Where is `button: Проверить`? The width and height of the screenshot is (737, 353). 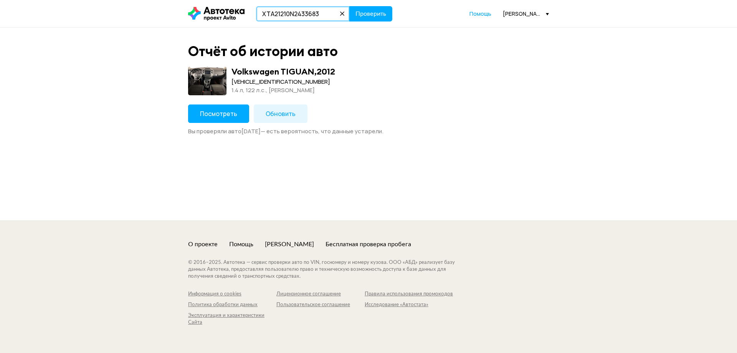 button: Проверить is located at coordinates (371, 14).